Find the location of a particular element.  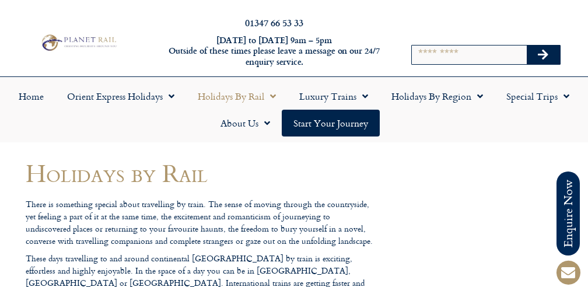

h1: Holidays by Rail is located at coordinates (201, 173).